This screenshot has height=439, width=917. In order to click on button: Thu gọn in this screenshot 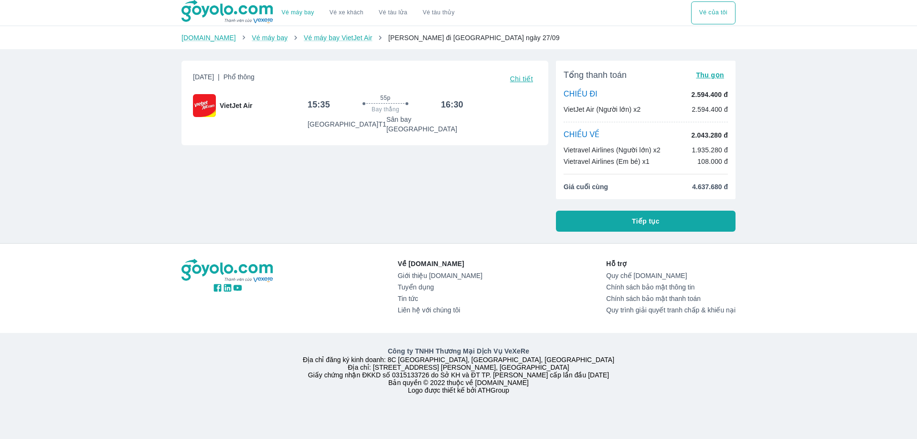, I will do `click(710, 75)`.